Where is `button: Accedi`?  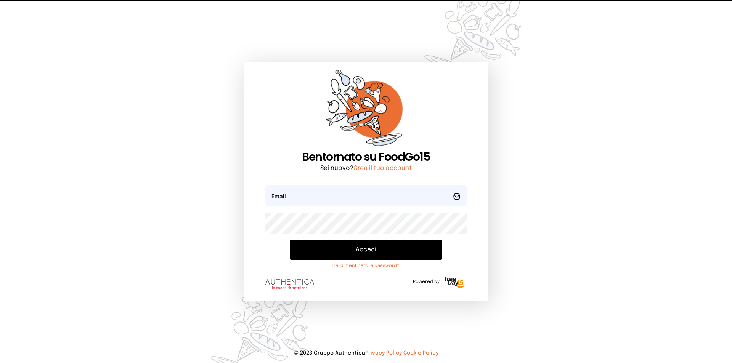 button: Accedi is located at coordinates (366, 250).